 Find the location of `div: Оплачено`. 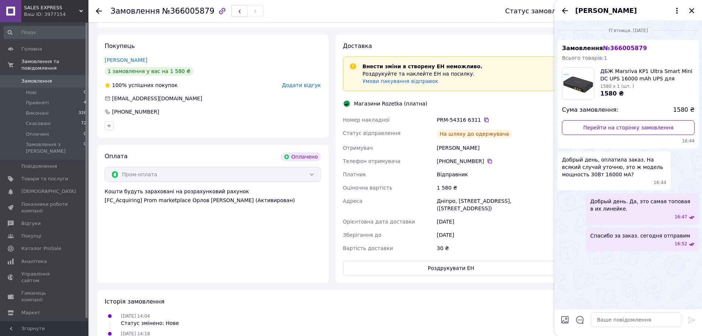

div: Оплачено is located at coordinates (301, 157).